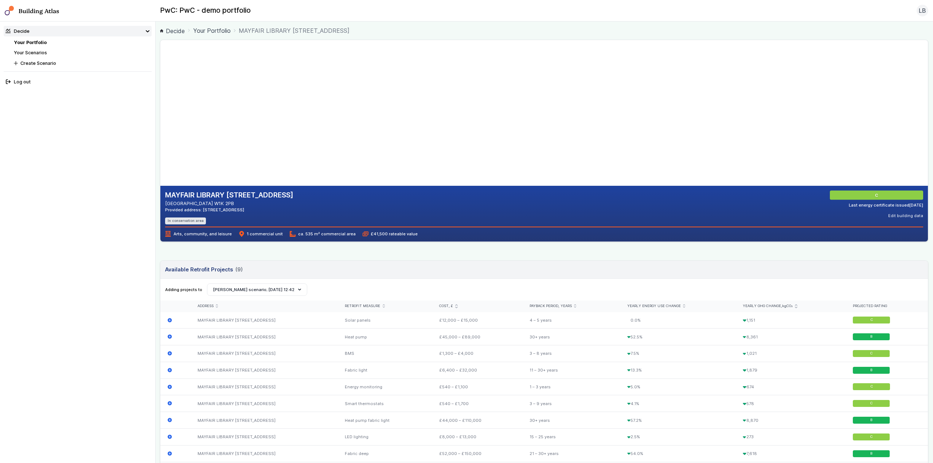 This screenshot has width=933, height=463. I want to click on div: 52.5%, so click(678, 337).